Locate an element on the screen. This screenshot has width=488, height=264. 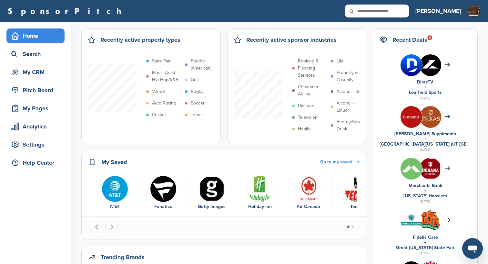
div: Pitch Board is located at coordinates (37, 90).